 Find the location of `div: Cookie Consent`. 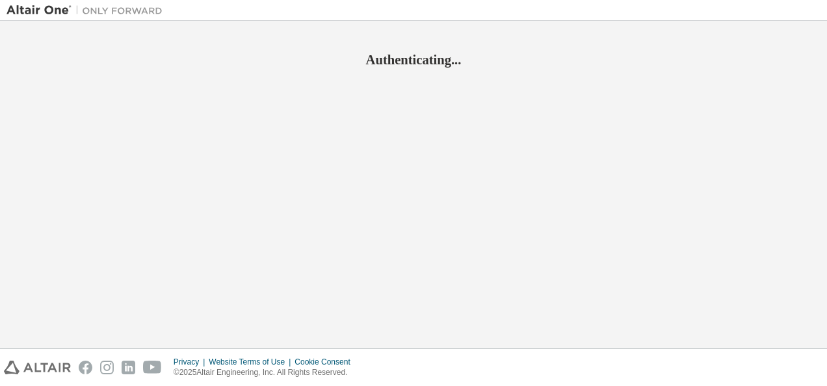

div: Cookie Consent is located at coordinates (326, 362).